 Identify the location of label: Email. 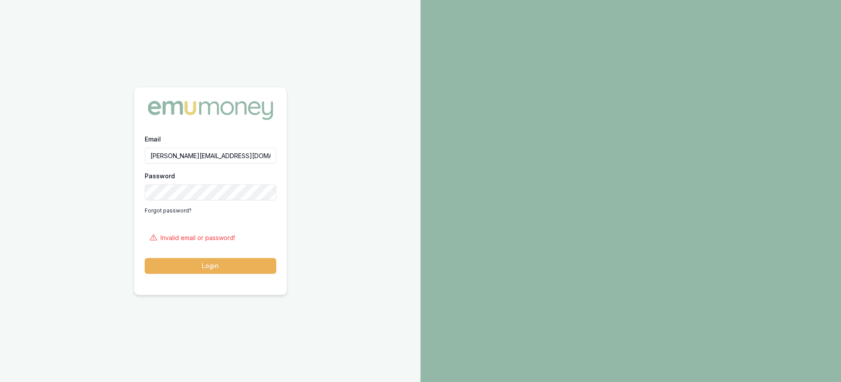
(153, 139).